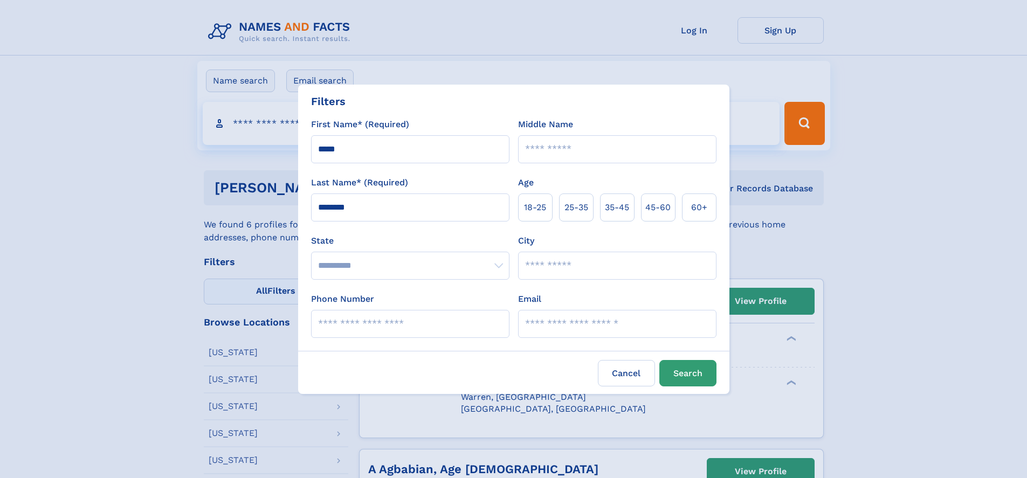  I want to click on label: City, so click(526, 241).